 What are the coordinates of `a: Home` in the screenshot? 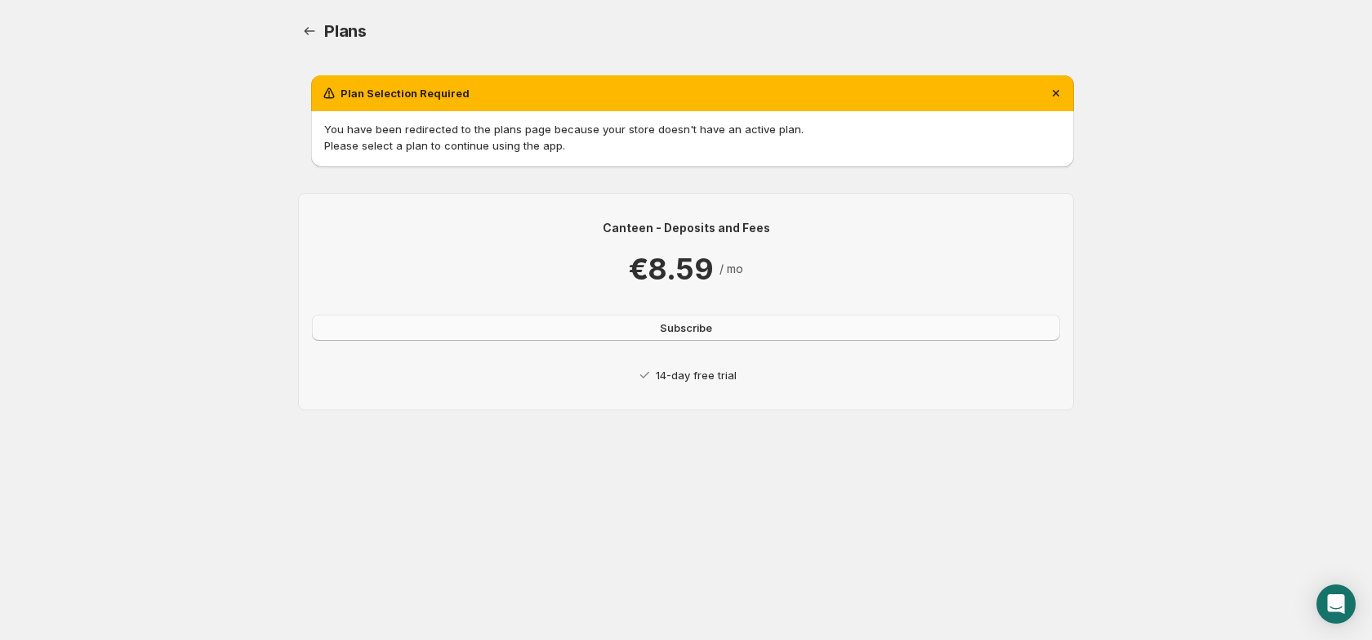 It's located at (310, 31).